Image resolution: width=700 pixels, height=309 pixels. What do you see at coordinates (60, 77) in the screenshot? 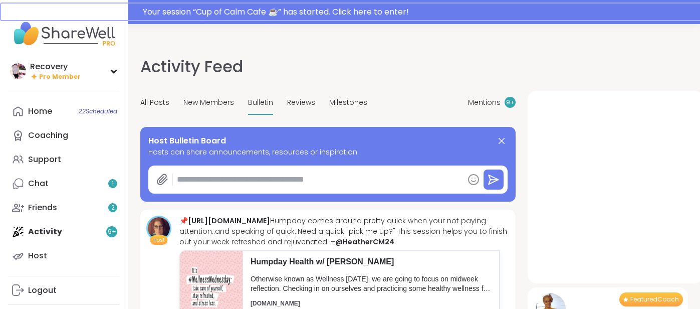
I see `span: Pro Member` at bounding box center [60, 77].